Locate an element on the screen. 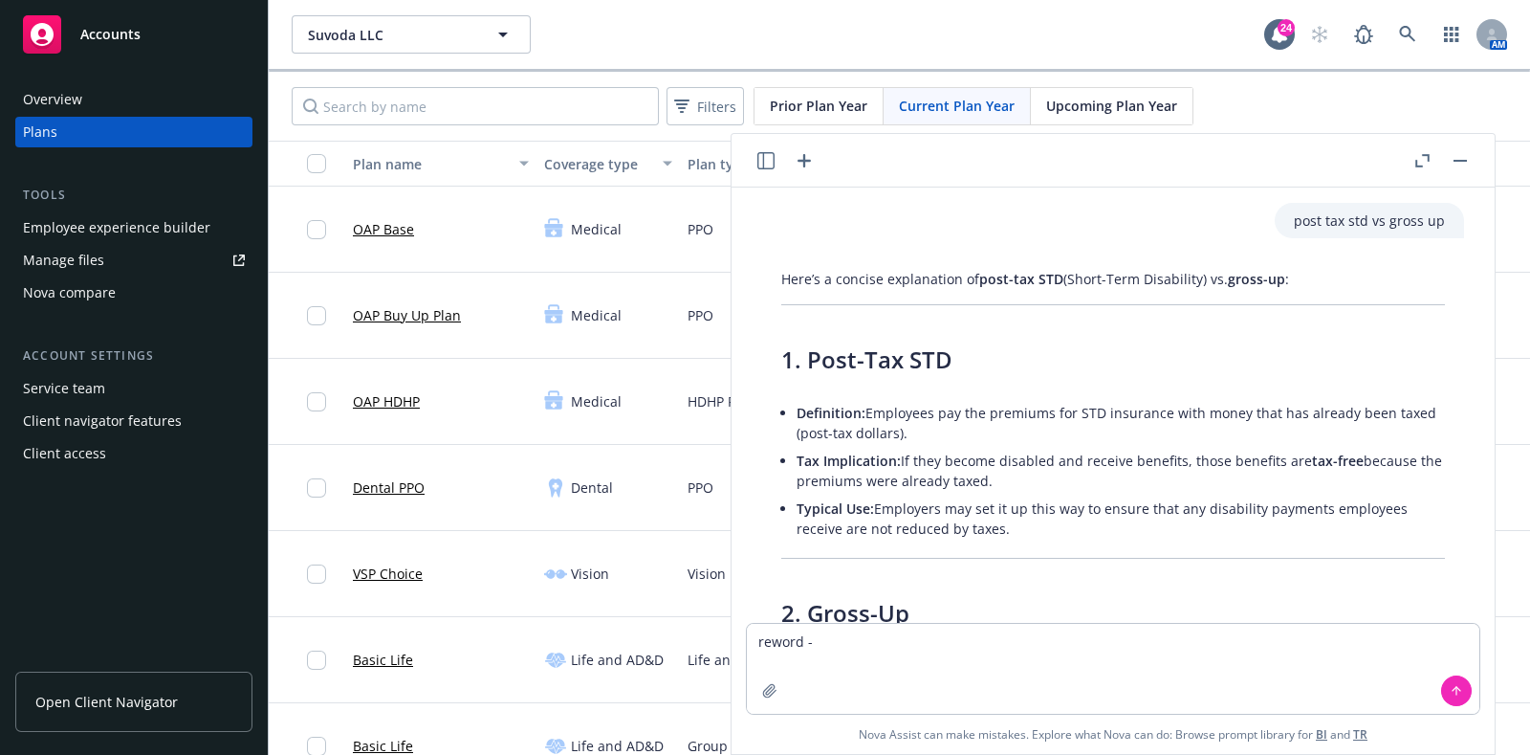 The width and height of the screenshot is (1530, 755). li: Employees pay the premiums for STD insurance with money that has already been taxed (post-tax dol... is located at coordinates (1121, 423).